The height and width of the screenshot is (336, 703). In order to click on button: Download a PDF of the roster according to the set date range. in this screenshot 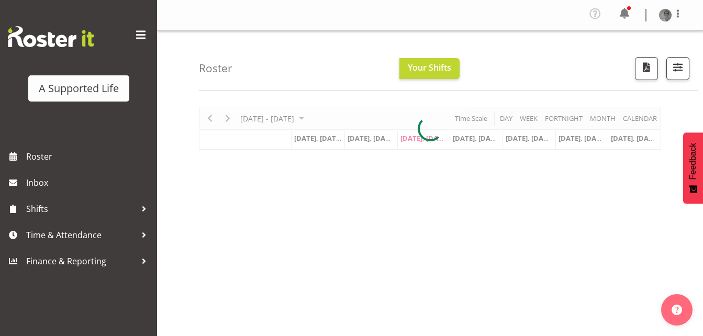, I will do `click(647, 69)`.